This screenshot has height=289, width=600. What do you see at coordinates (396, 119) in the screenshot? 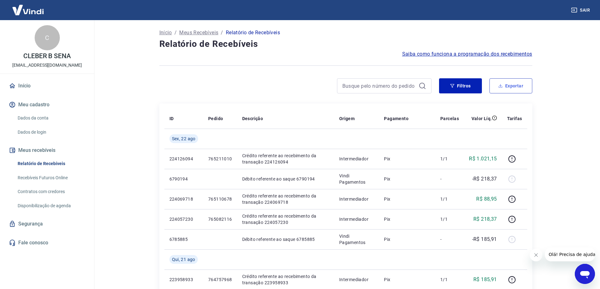
I see `p: Pagamento` at bounding box center [396, 119].